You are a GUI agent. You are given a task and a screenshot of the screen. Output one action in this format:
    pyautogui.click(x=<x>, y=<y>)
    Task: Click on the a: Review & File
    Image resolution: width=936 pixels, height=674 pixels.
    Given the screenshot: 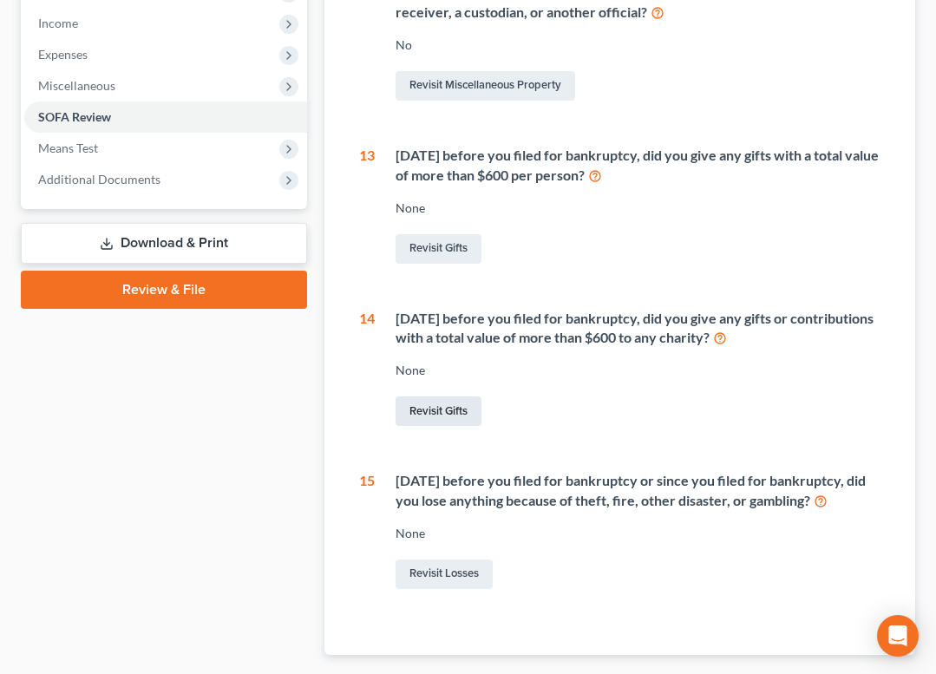 What is the action you would take?
    pyautogui.click(x=164, y=290)
    